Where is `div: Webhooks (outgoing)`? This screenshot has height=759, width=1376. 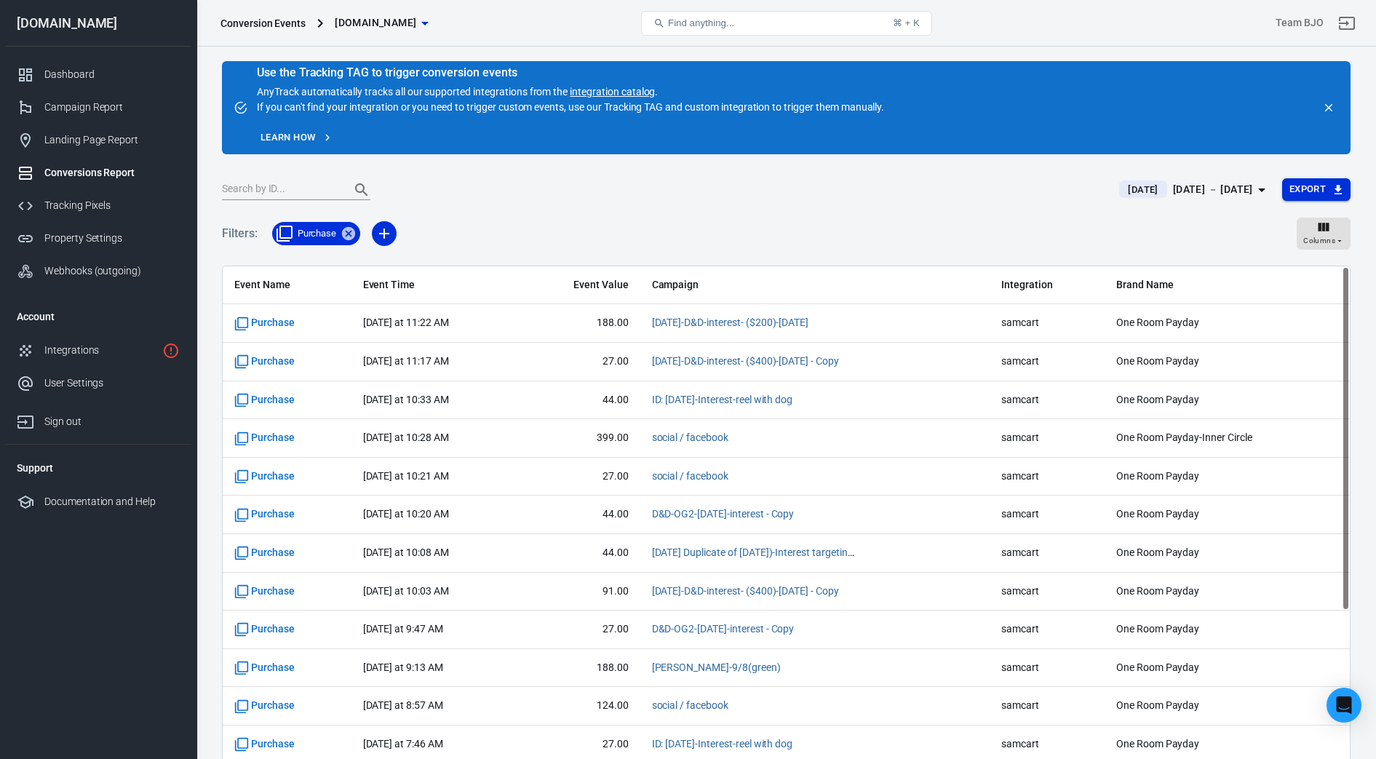 div: Webhooks (outgoing) is located at coordinates (112, 271).